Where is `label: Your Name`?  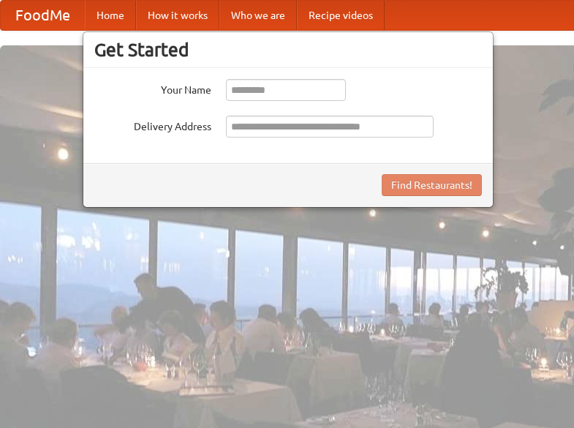
label: Your Name is located at coordinates (153, 88).